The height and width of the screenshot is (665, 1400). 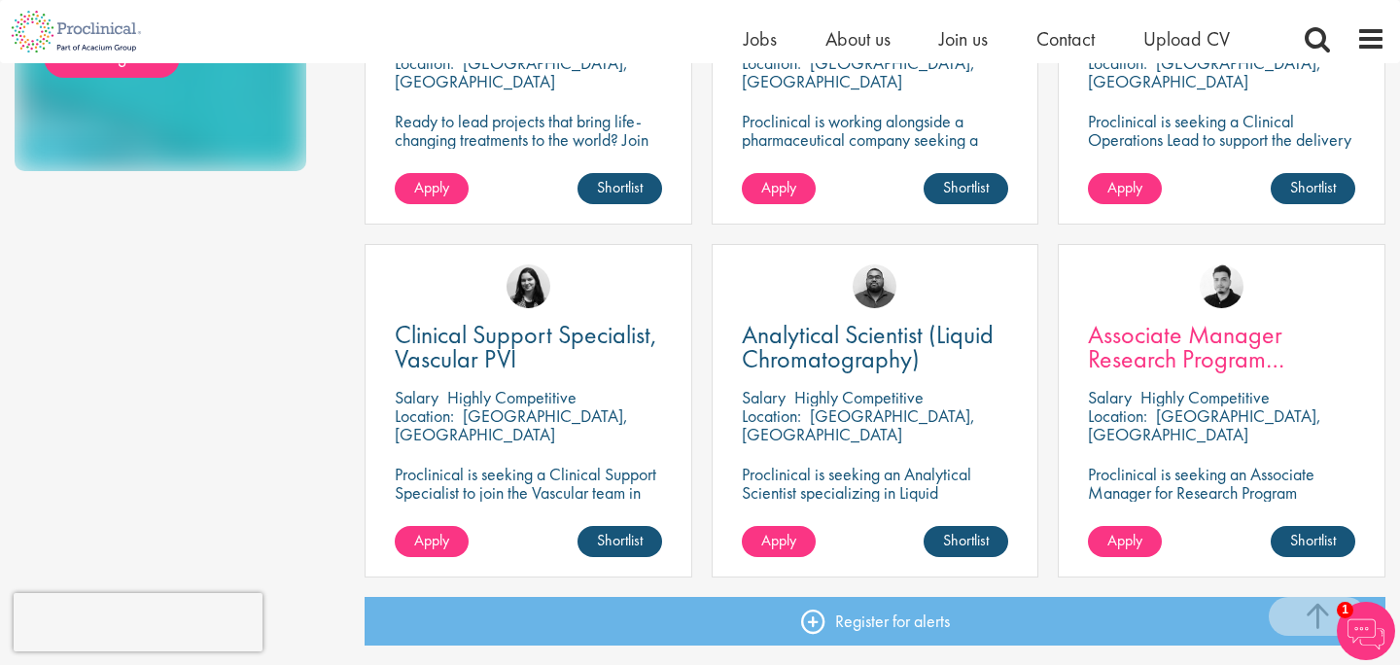 I want to click on span: Contact, so click(x=1066, y=39).